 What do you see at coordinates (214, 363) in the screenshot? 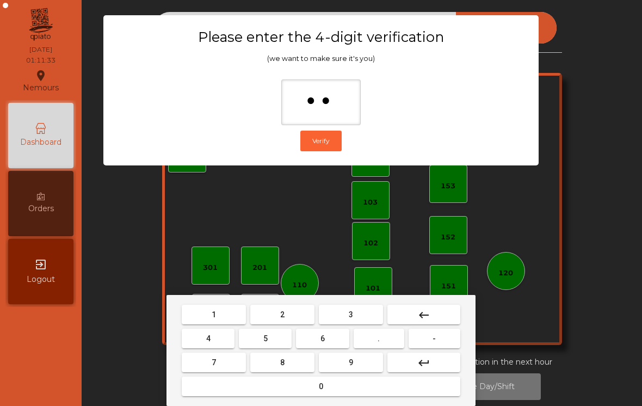
I see `span: 7` at bounding box center [214, 363].